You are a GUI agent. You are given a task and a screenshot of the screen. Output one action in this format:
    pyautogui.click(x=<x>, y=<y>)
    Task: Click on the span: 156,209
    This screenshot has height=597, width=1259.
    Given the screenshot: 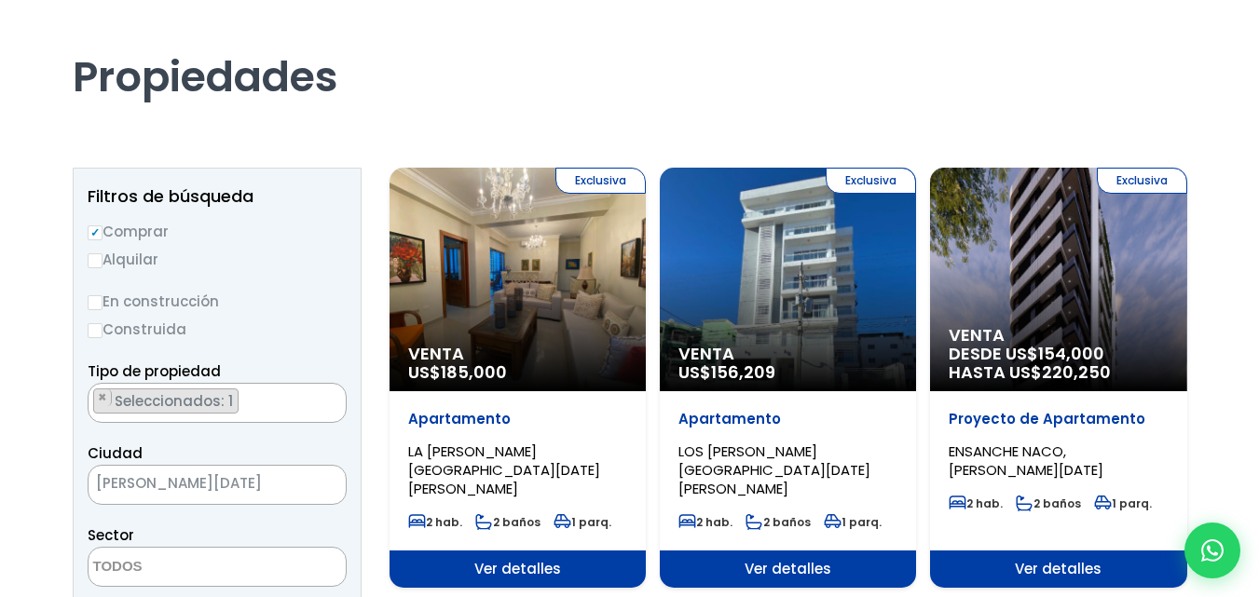 What is the action you would take?
    pyautogui.click(x=743, y=372)
    